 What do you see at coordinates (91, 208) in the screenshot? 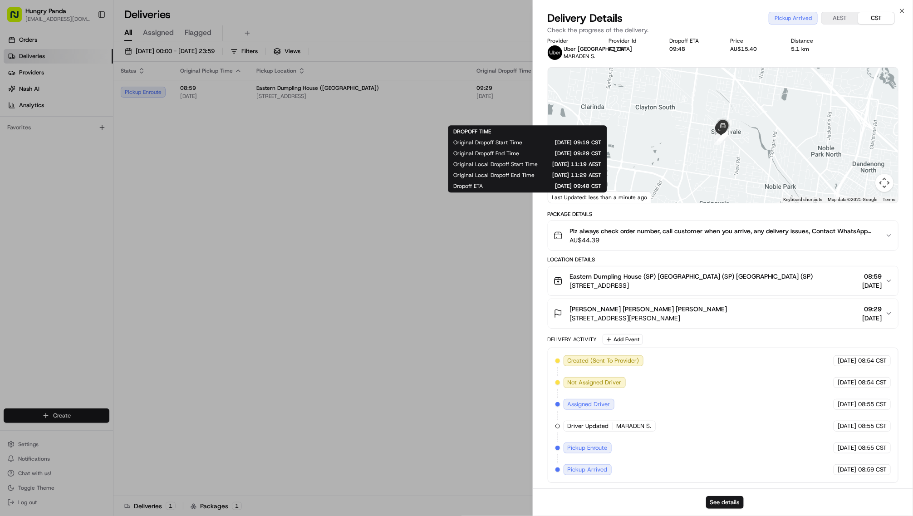
I see `span: 8月19日` at bounding box center [91, 208].